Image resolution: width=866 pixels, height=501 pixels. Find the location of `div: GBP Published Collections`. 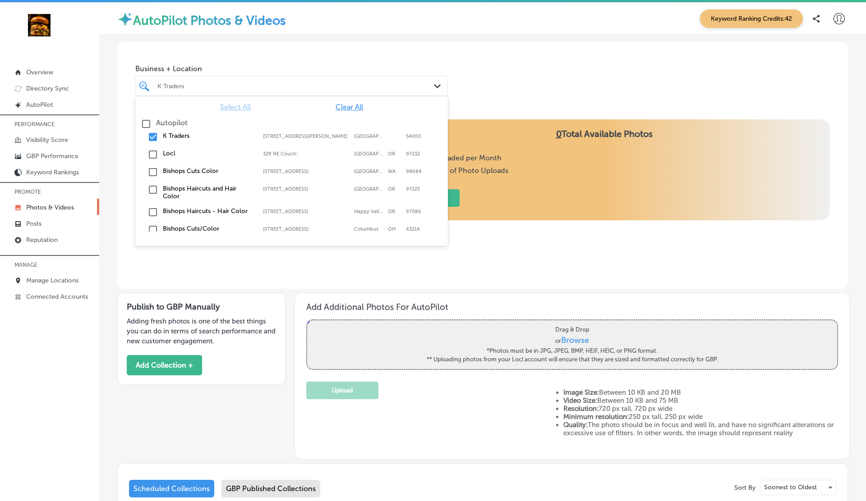

div: GBP Published Collections is located at coordinates (271, 489).